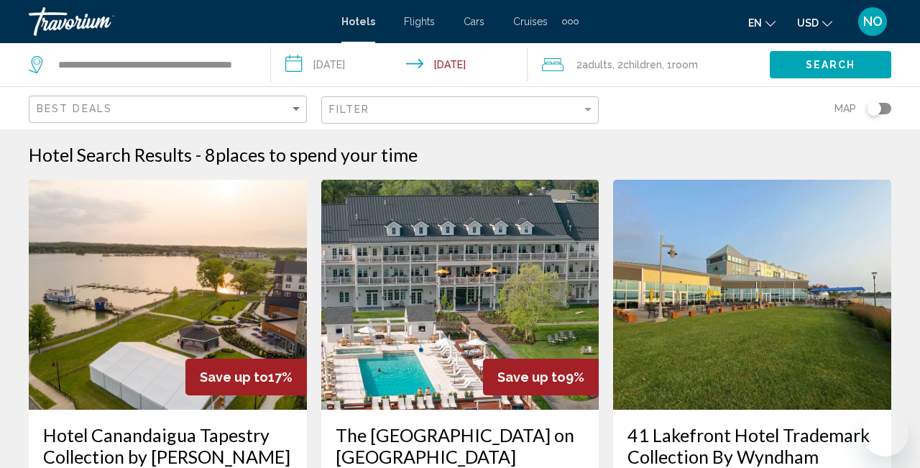 This screenshot has height=468, width=920. What do you see at coordinates (170, 109) in the screenshot?
I see `mat-select: Sort by` at bounding box center [170, 109].